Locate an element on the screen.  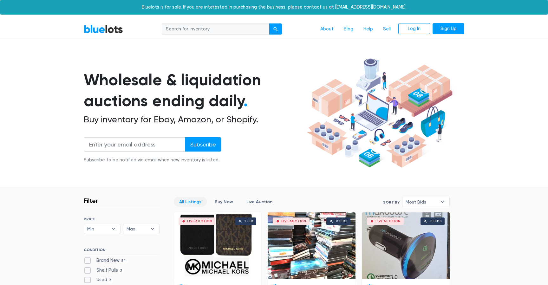
label: Shelf Pulls is located at coordinates (104, 271).